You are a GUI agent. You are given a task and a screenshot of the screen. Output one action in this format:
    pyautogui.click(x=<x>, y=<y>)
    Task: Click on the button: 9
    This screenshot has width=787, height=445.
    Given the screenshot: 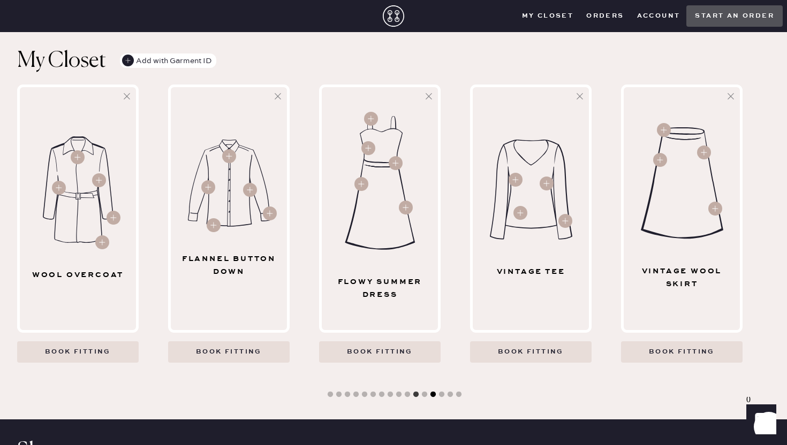 What is the action you would take?
    pyautogui.click(x=399, y=395)
    